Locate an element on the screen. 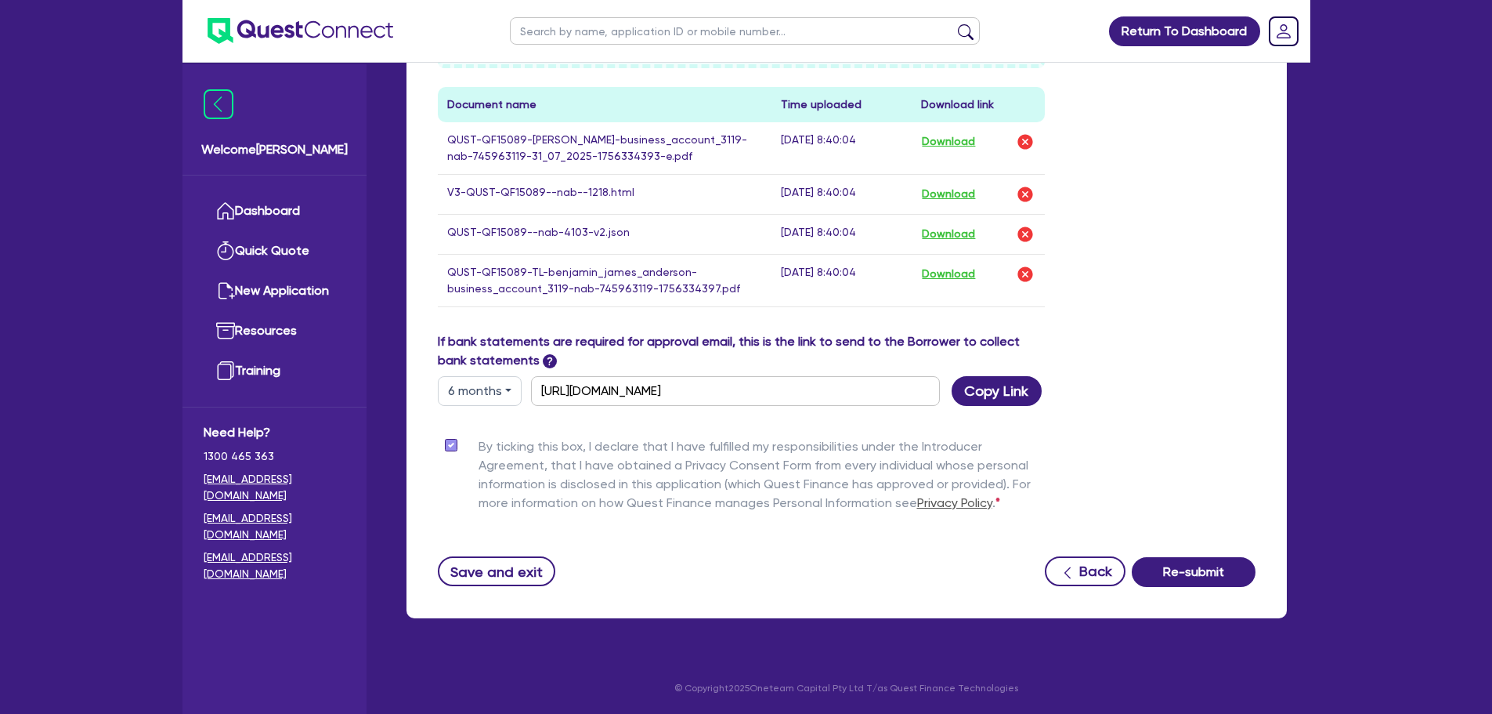 This screenshot has height=714, width=1492. td: QUST-QF15089--nab-4103-v2.json is located at coordinates (605, 233).